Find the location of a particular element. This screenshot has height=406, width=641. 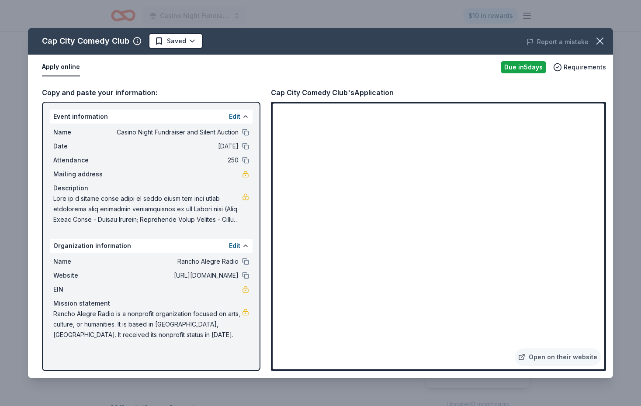

button: Saved is located at coordinates (176, 41).